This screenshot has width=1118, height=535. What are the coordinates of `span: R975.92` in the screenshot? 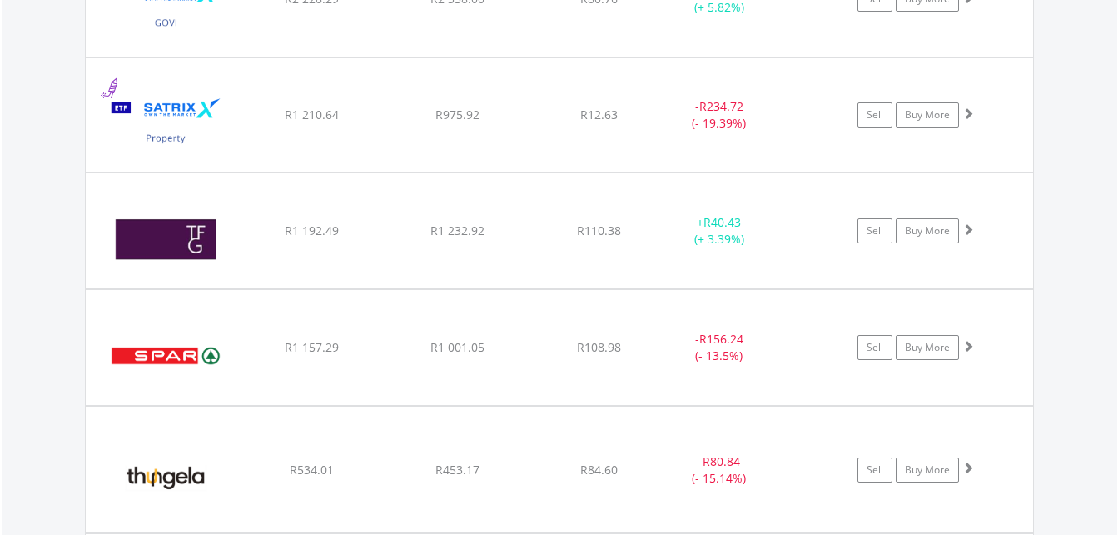 It's located at (457, 114).